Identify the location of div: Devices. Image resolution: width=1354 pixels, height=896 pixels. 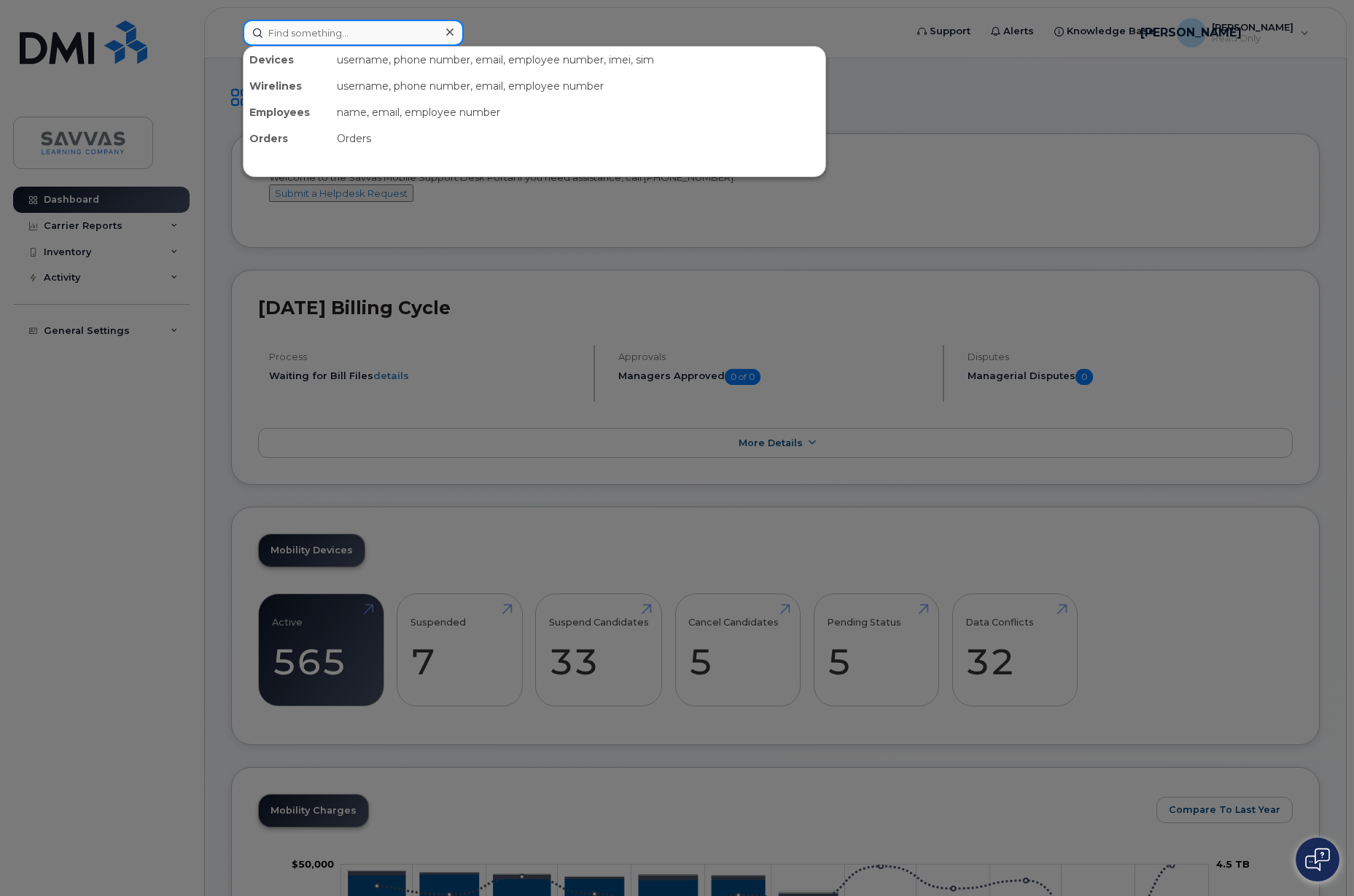
(287, 59).